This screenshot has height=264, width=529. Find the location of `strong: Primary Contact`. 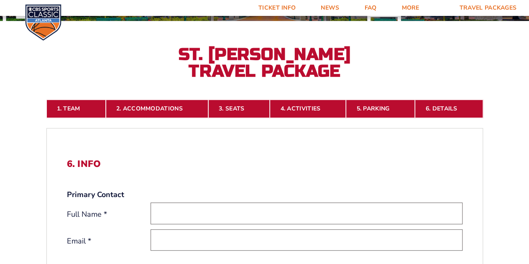

strong: Primary Contact is located at coordinates (95, 195).